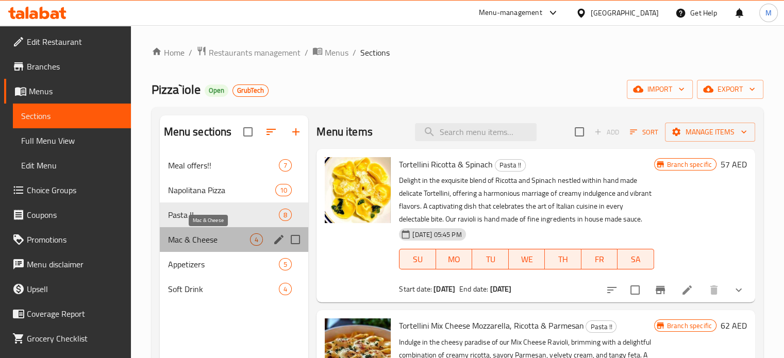 This screenshot has width=784, height=358. What do you see at coordinates (734, 326) in the screenshot?
I see `h6: 62 AED` at bounding box center [734, 326].